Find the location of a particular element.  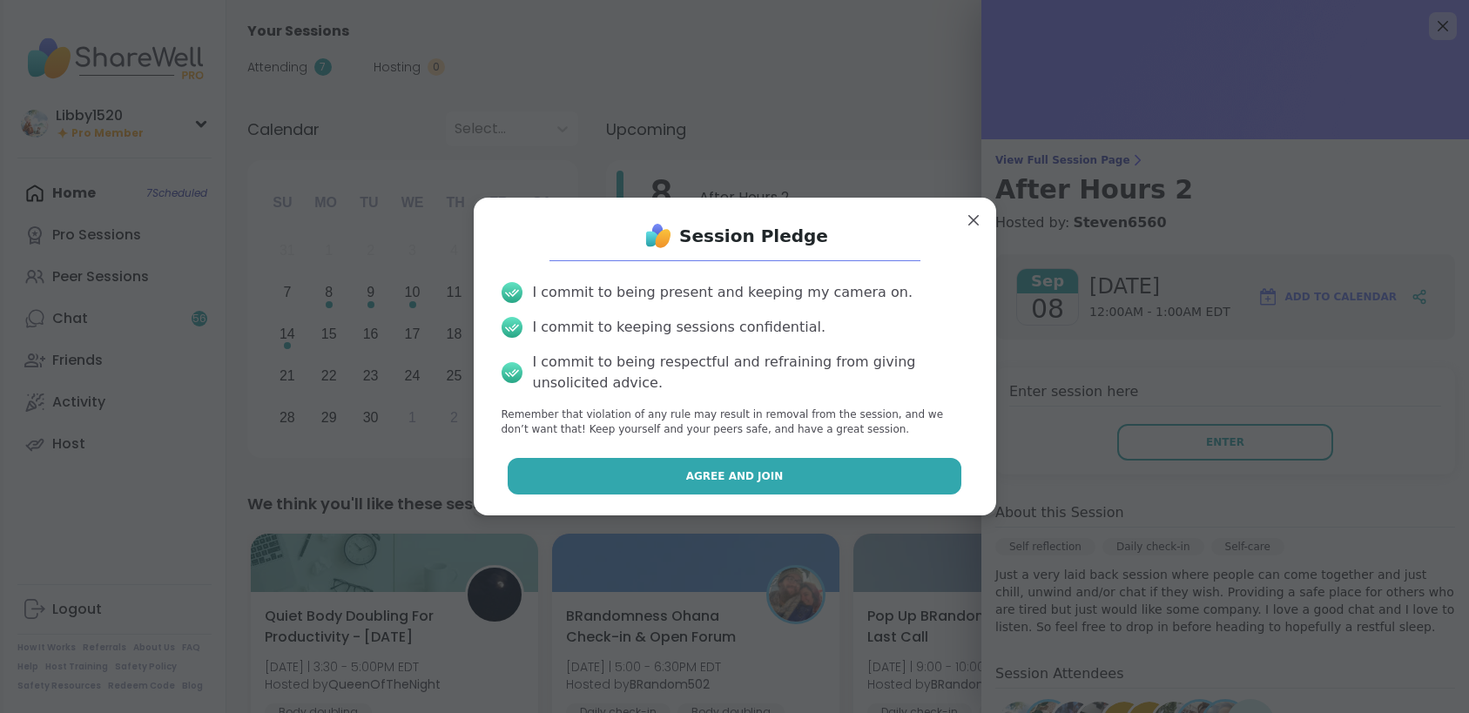

button: Agree and Join is located at coordinates (734, 476).